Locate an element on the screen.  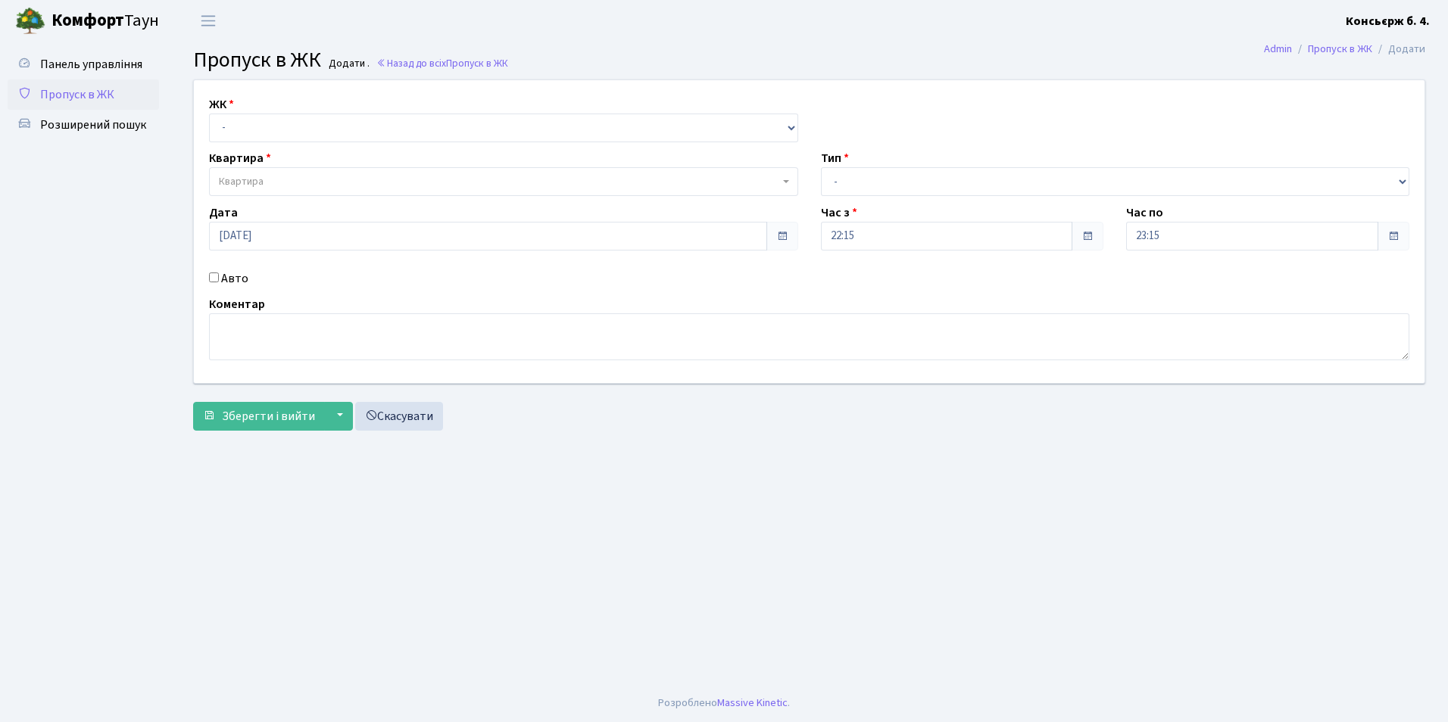
img: logo.png is located at coordinates (30, 21).